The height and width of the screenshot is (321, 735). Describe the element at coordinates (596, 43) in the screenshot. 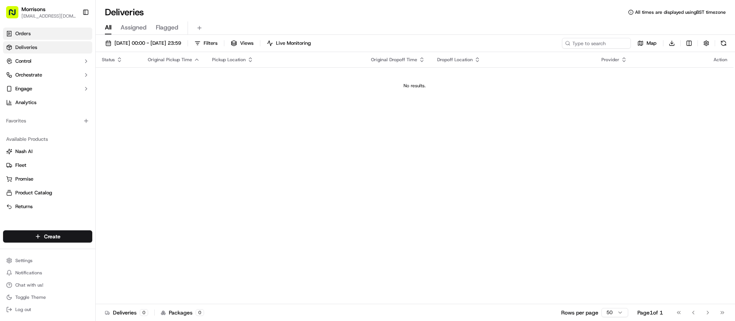

I see `input: Type to search` at that location.